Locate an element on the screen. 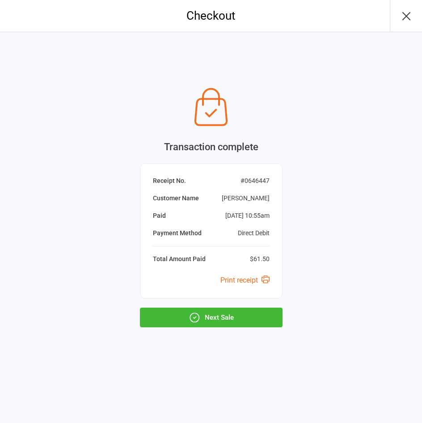  div: $61.50 is located at coordinates (260, 259).